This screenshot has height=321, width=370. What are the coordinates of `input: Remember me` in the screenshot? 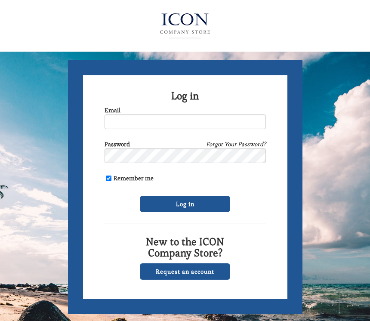 It's located at (108, 178).